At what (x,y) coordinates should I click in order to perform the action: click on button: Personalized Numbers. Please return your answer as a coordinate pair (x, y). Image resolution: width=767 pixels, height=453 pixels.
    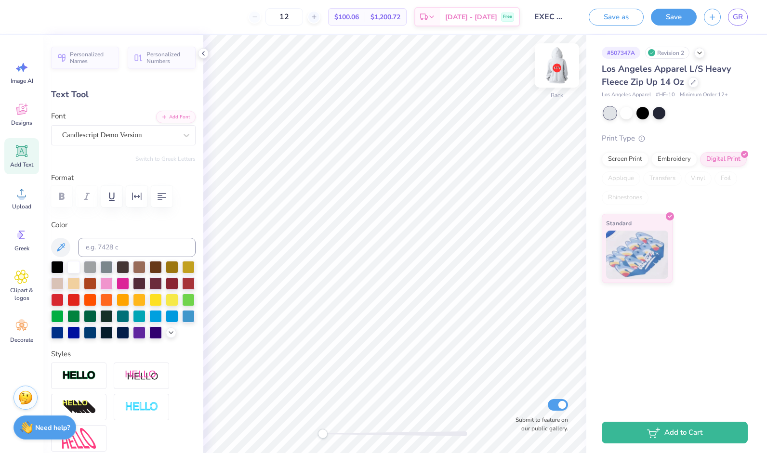
    Looking at the image, I should click on (161, 58).